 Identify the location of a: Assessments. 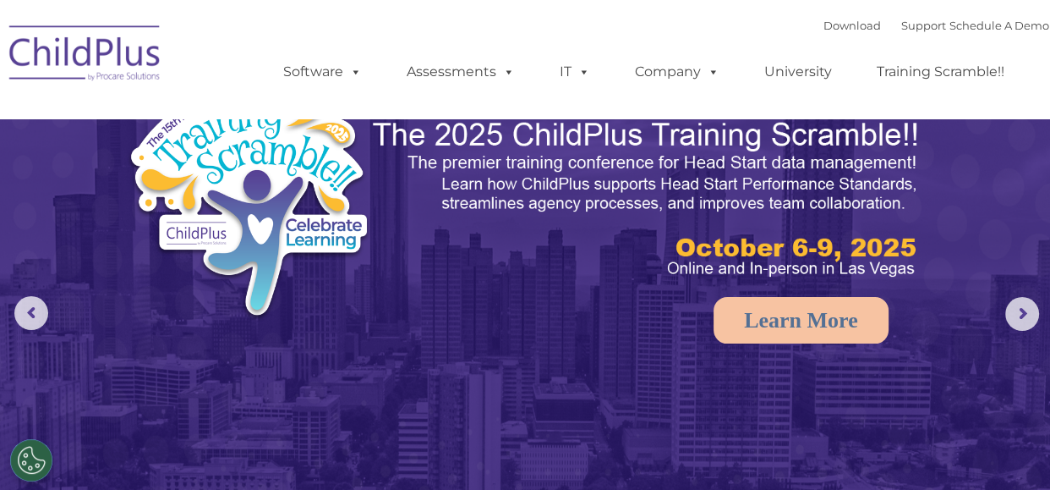
(461, 72).